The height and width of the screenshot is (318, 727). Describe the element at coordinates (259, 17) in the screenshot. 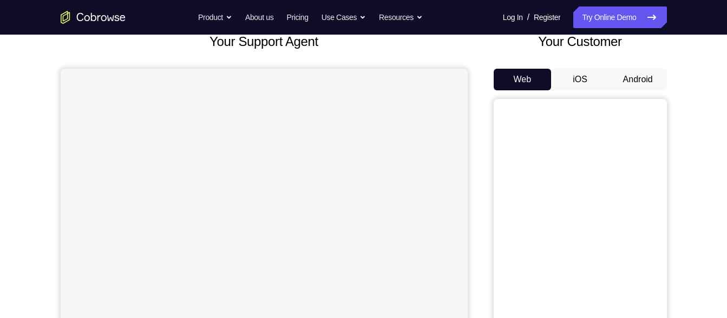

I see `a: About us` at that location.